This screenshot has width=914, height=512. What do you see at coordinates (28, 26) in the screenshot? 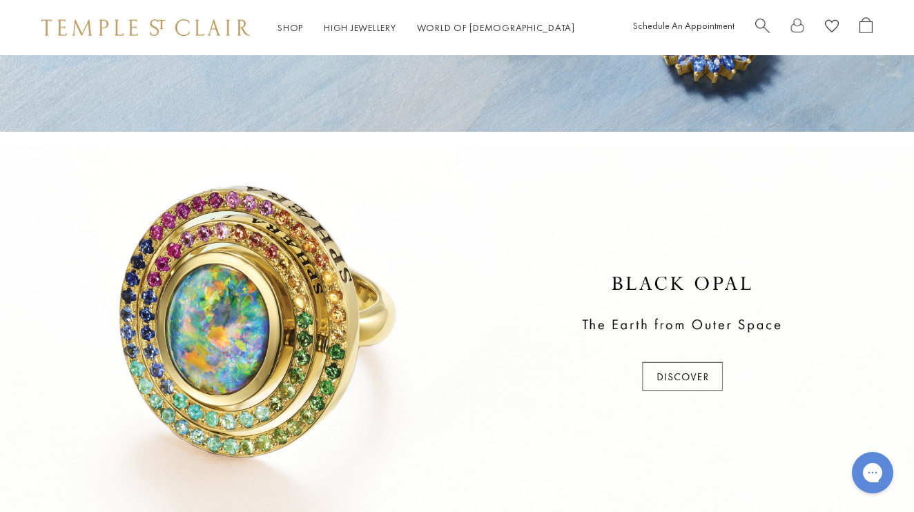
I see `button: Gorgias live chat` at bounding box center [28, 26].